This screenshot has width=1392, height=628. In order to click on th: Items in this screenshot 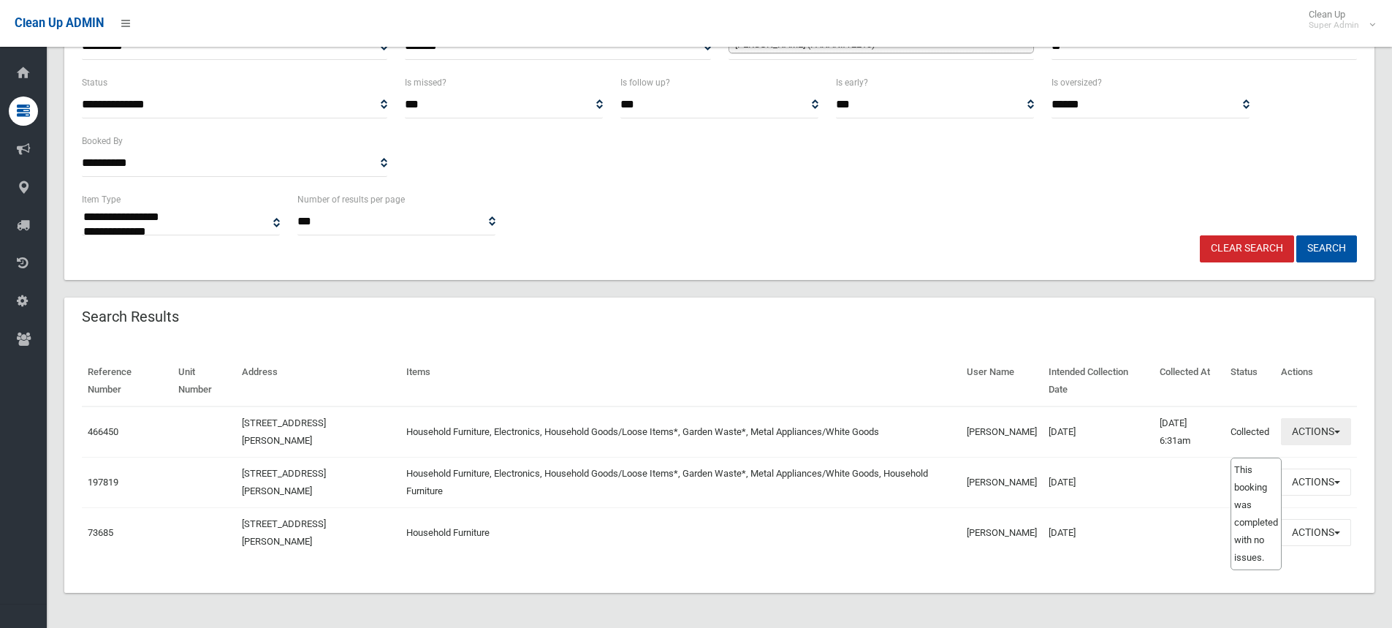, I will do `click(680, 381)`.